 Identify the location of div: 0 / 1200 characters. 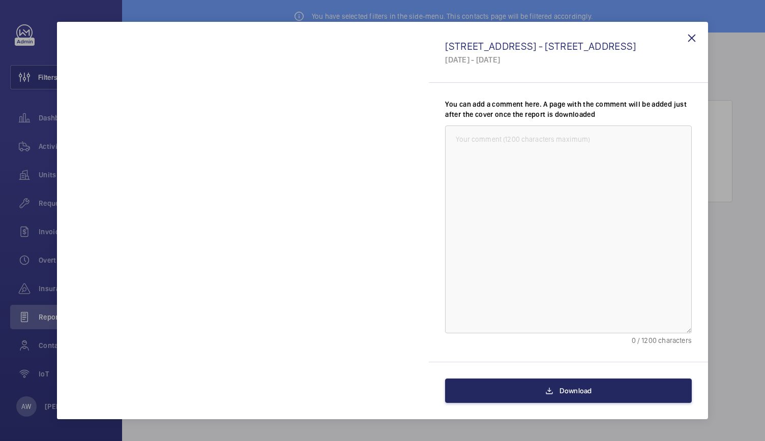
(568, 341).